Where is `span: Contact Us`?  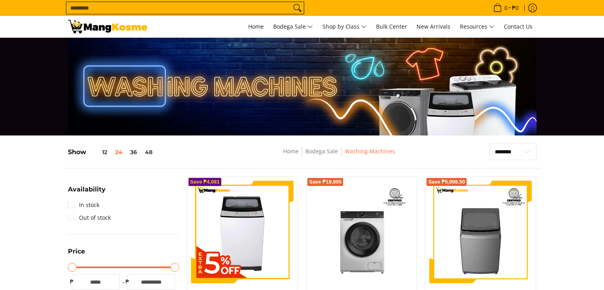
span: Contact Us is located at coordinates (518, 26).